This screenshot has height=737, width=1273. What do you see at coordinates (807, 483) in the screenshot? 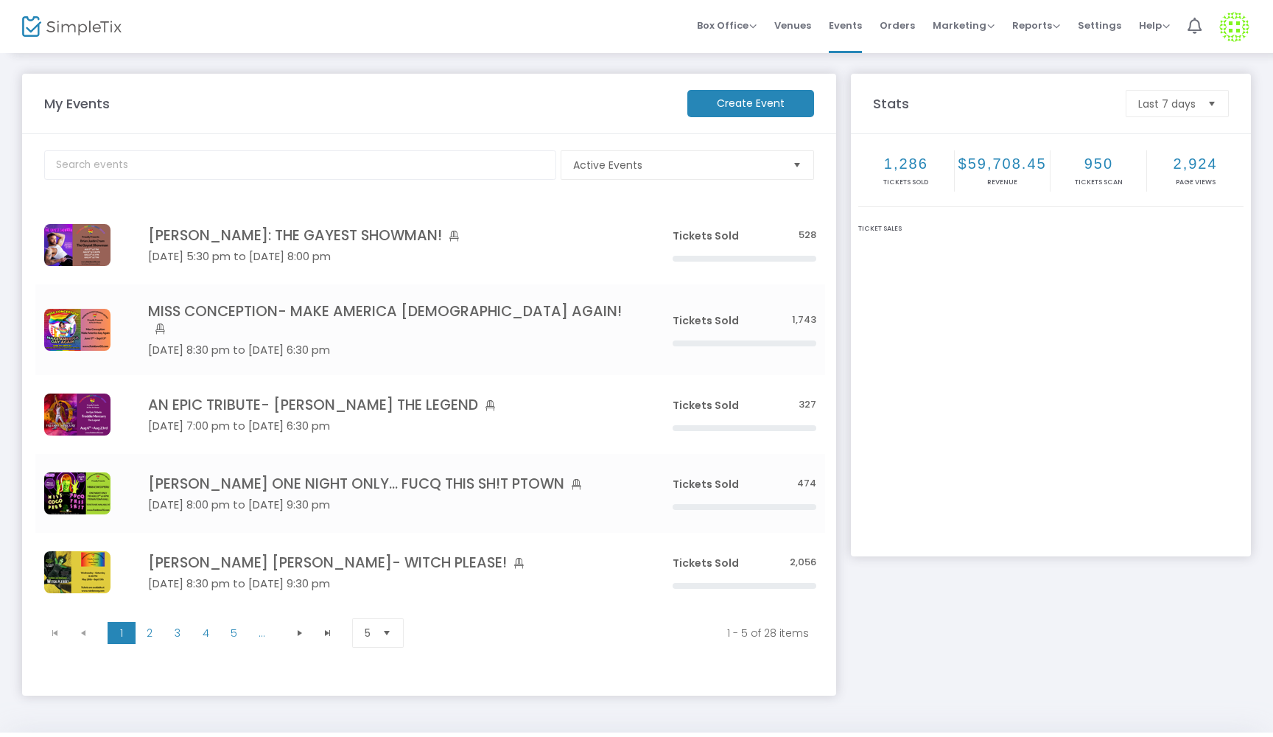
I see `span: 474` at bounding box center [807, 483].